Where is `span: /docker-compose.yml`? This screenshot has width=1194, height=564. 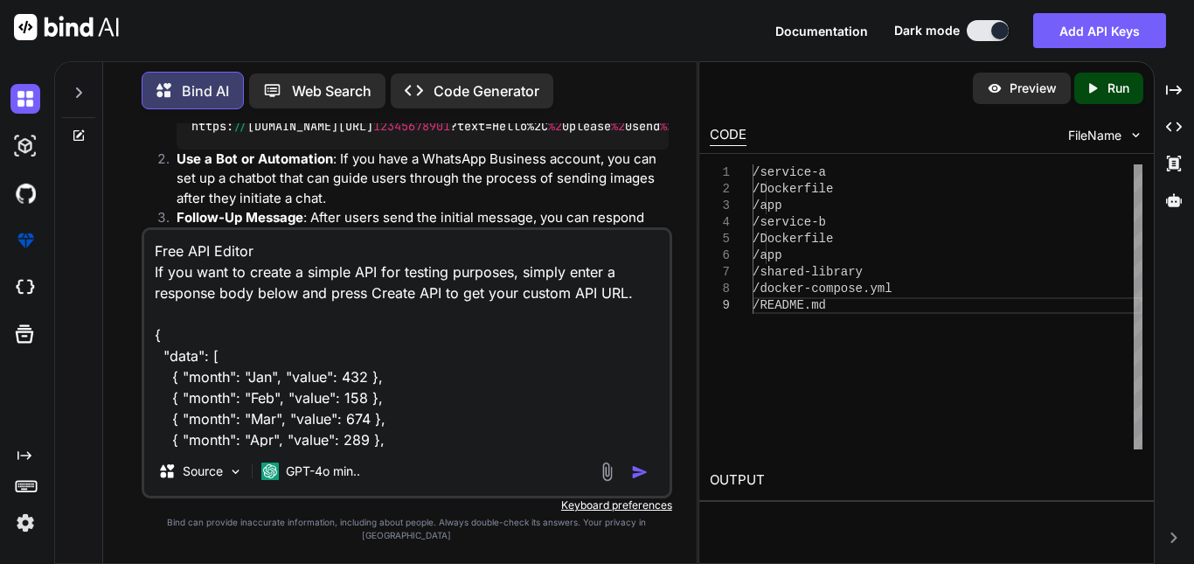
span: /docker-compose.yml is located at coordinates (822, 288).